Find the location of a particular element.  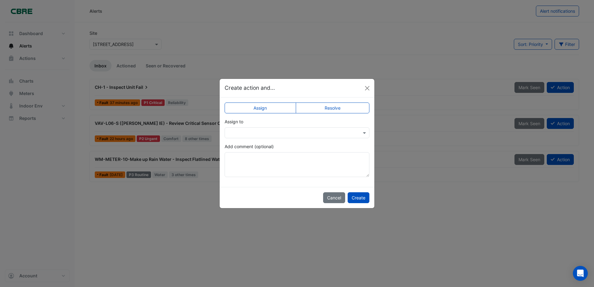

label: Assign is located at coordinates (260, 108).